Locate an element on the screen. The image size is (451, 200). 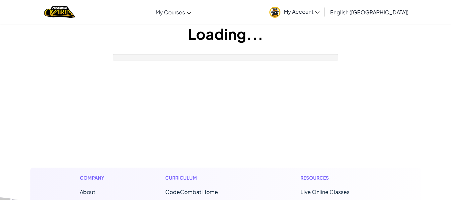
a: Live Online Classes is located at coordinates (325, 192).